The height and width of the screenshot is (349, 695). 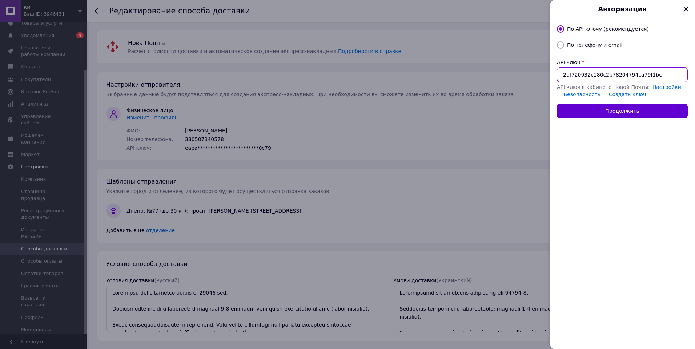 What do you see at coordinates (622, 111) in the screenshot?
I see `button: Продолжить` at bounding box center [622, 111].